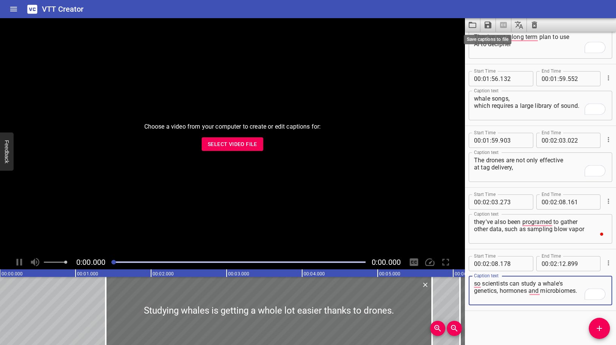 The height and width of the screenshot is (345, 616). I want to click on span: Select a video in the pane to the left, then you can automatically extract captions., so click(504, 25).